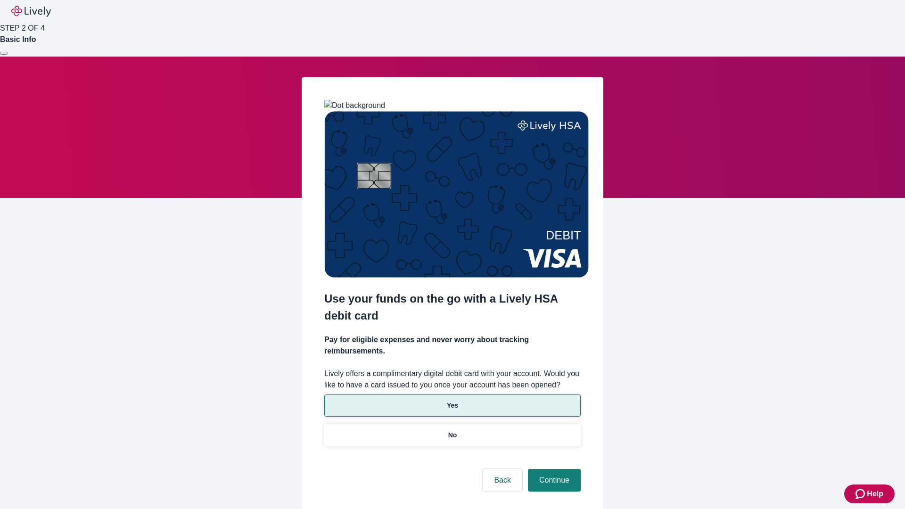 The image size is (905, 509). Describe the element at coordinates (456, 194) in the screenshot. I see `img: Debit card` at that location.